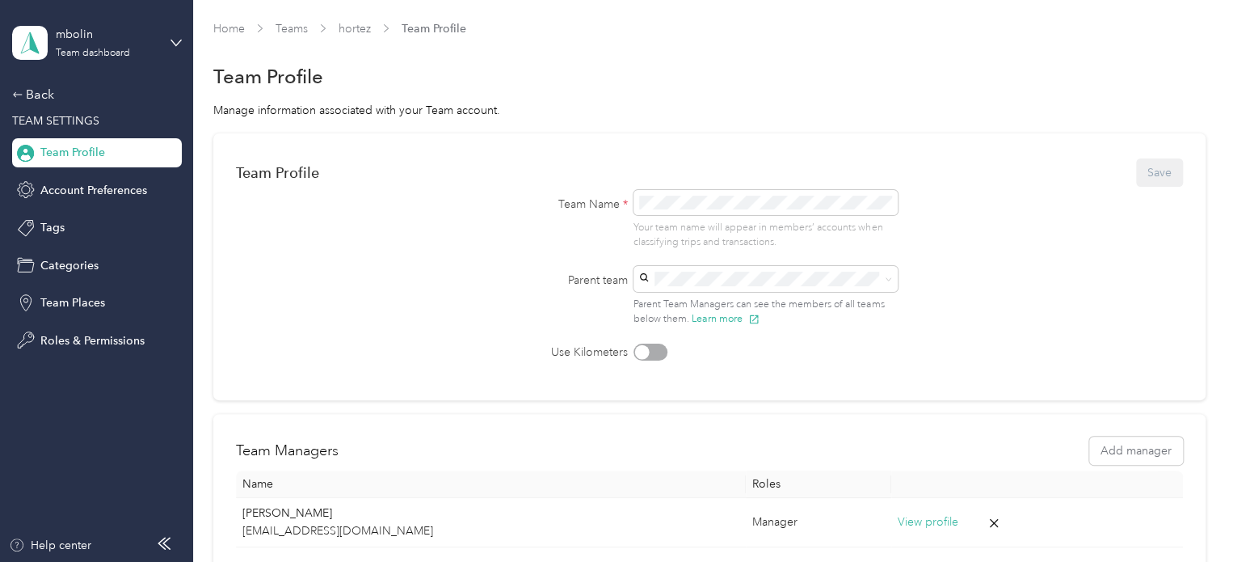 Image resolution: width=1233 pixels, height=562 pixels. I want to click on button: Learn more, so click(726, 318).